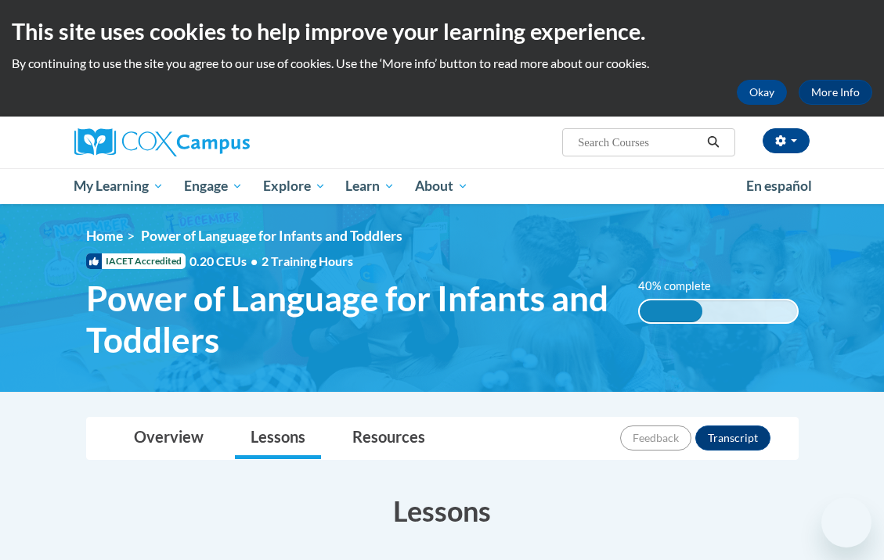 This screenshot has height=560, width=884. I want to click on span: 2 Training Hours, so click(307, 261).